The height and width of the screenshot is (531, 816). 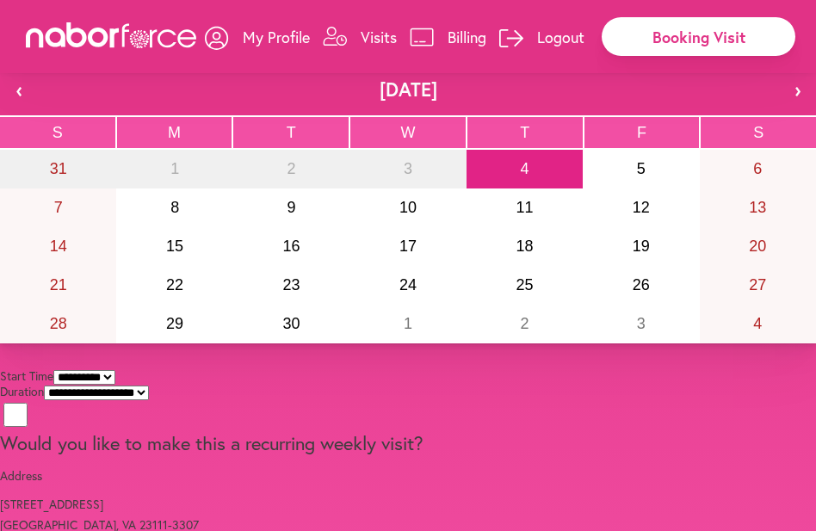 What do you see at coordinates (174, 207) in the screenshot?
I see `button: September 8, 2025` at bounding box center [174, 207].